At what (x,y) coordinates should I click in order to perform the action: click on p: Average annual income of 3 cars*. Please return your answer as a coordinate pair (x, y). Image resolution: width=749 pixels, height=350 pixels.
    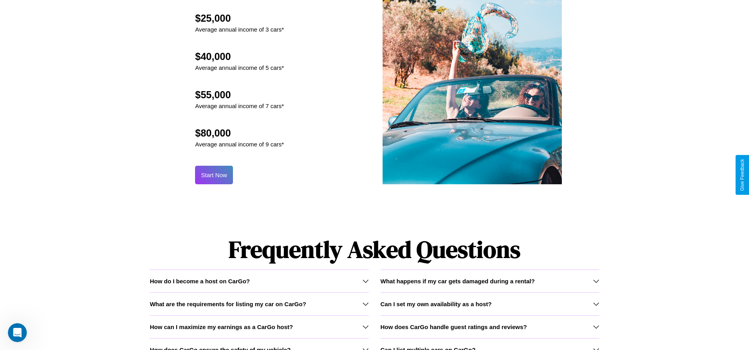
    Looking at the image, I should click on (239, 29).